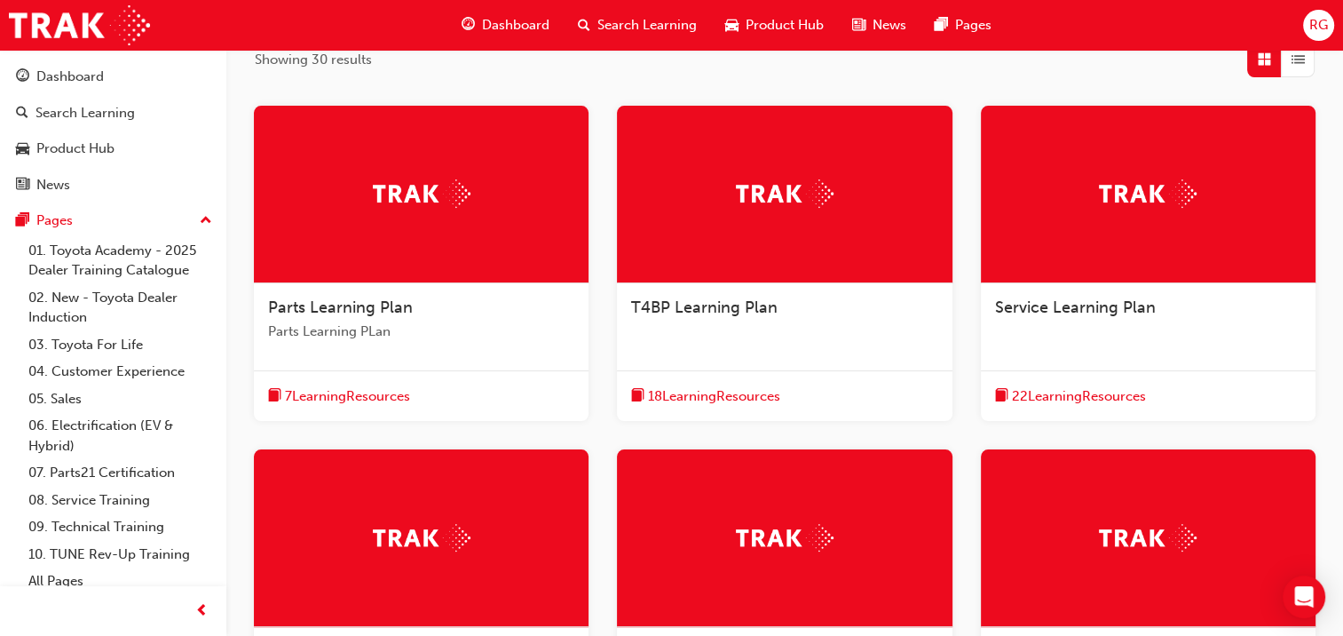 This screenshot has height=636, width=1343. Describe the element at coordinates (889, 25) in the screenshot. I see `span: News` at that location.